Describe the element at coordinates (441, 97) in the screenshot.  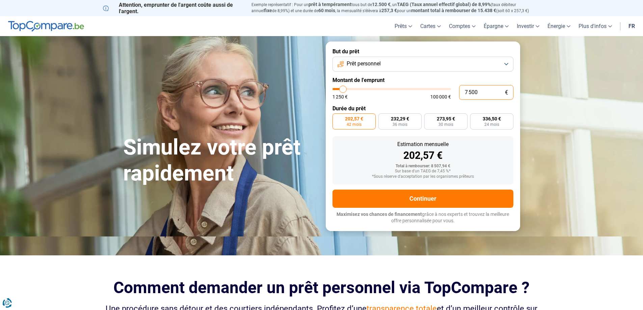
I see `span: 100 000 €` at that location.